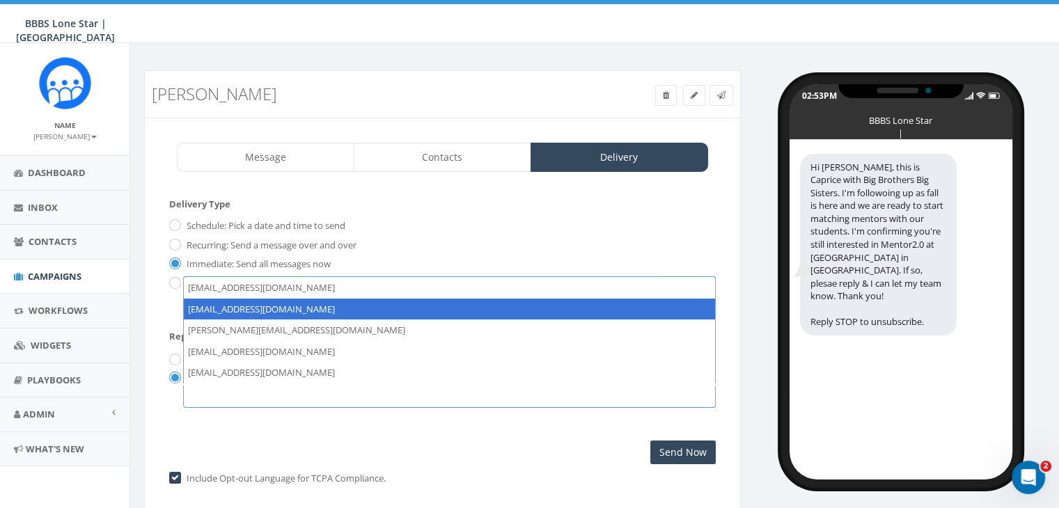 The image size is (1059, 508). Describe the element at coordinates (619, 157) in the screenshot. I see `a: Delivery` at that location.